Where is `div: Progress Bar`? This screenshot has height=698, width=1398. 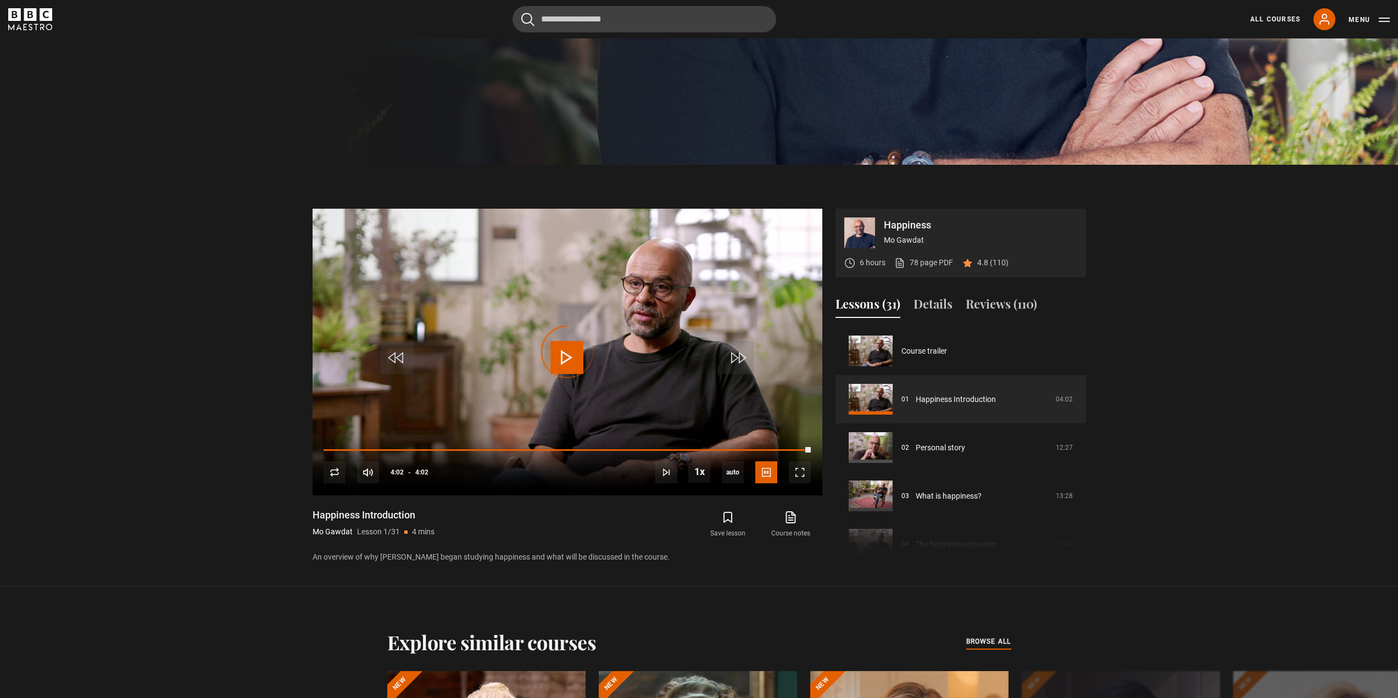 div: Progress Bar is located at coordinates (567, 450).